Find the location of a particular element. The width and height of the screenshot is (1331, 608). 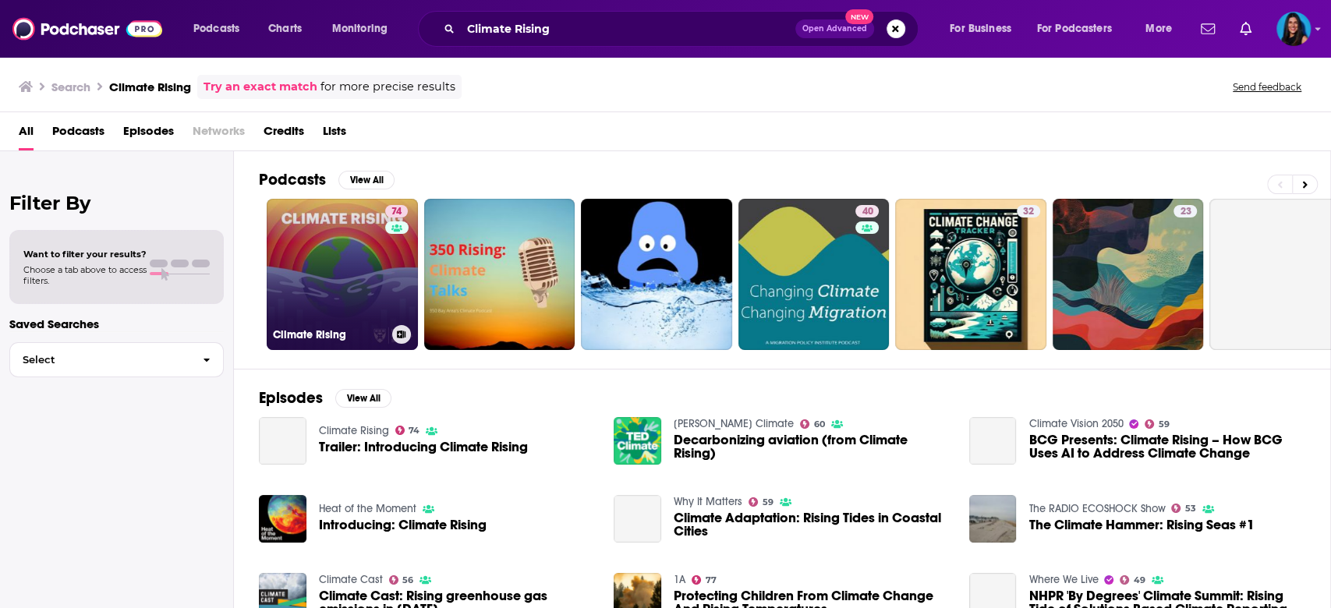

span: 32 is located at coordinates (1029, 212).